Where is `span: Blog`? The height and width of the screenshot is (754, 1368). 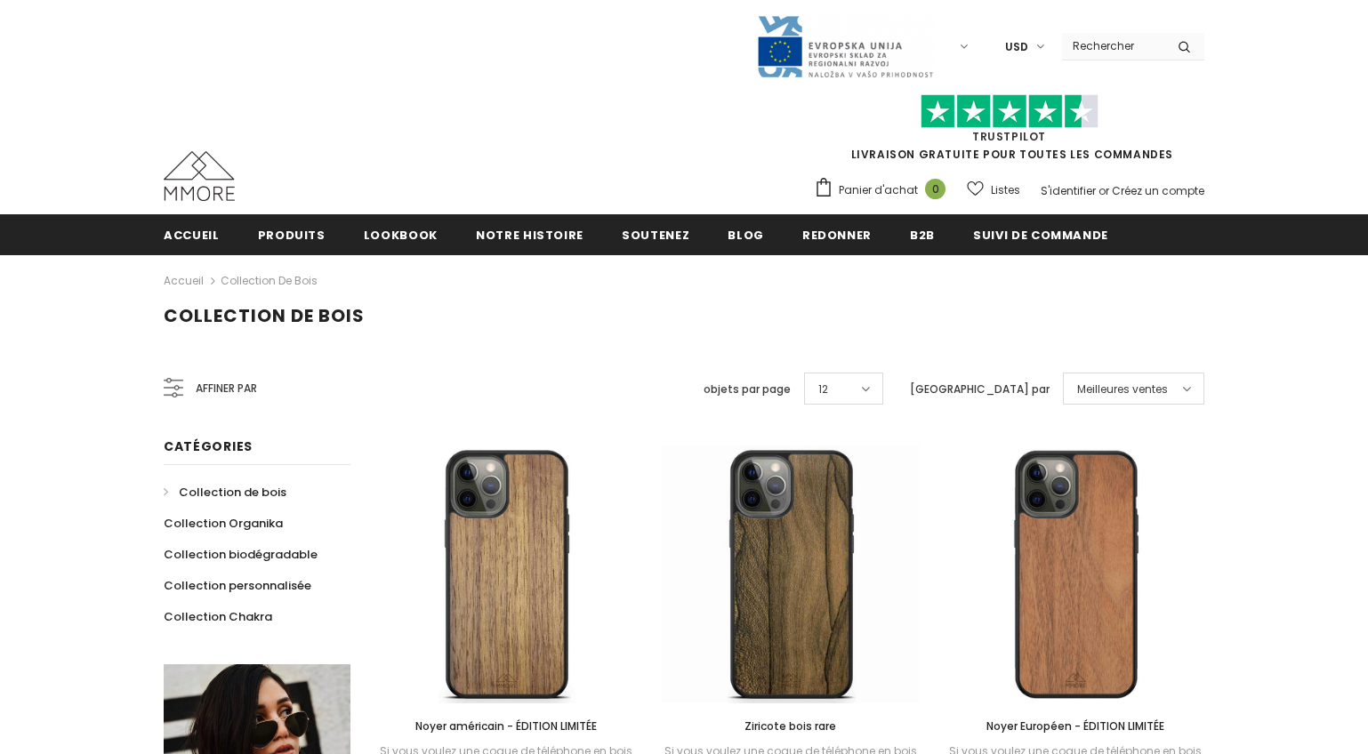
span: Blog is located at coordinates (745, 235).